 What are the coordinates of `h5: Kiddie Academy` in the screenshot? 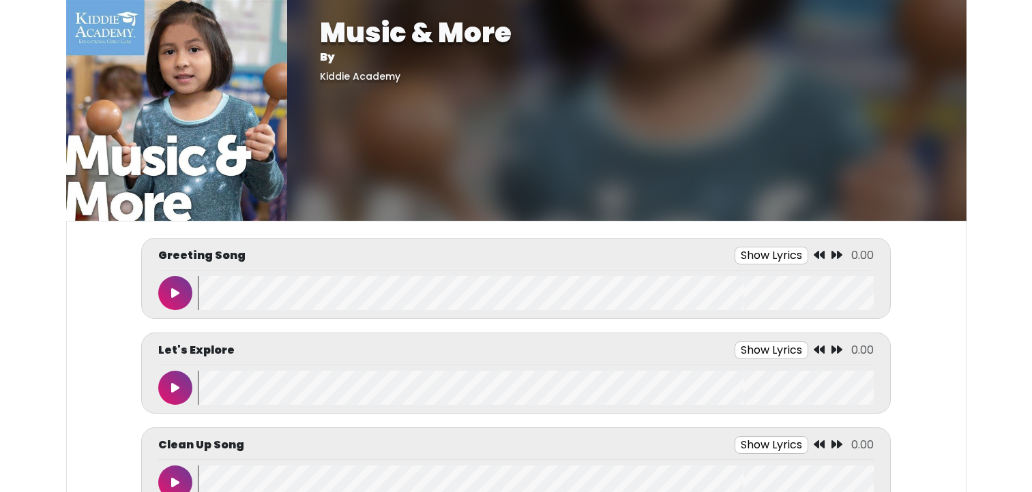 It's located at (627, 76).